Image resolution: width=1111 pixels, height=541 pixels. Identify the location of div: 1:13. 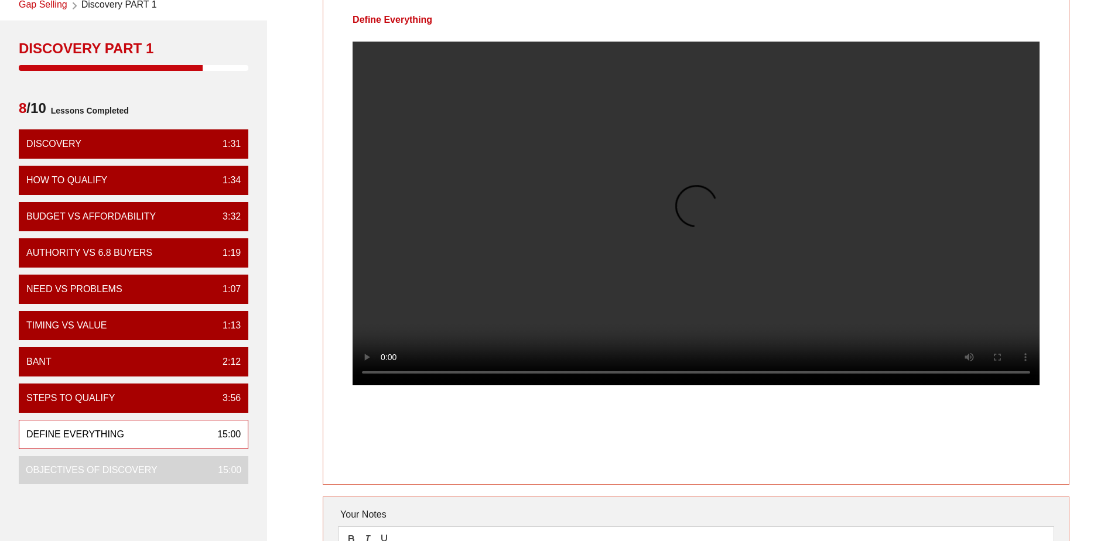
(227, 326).